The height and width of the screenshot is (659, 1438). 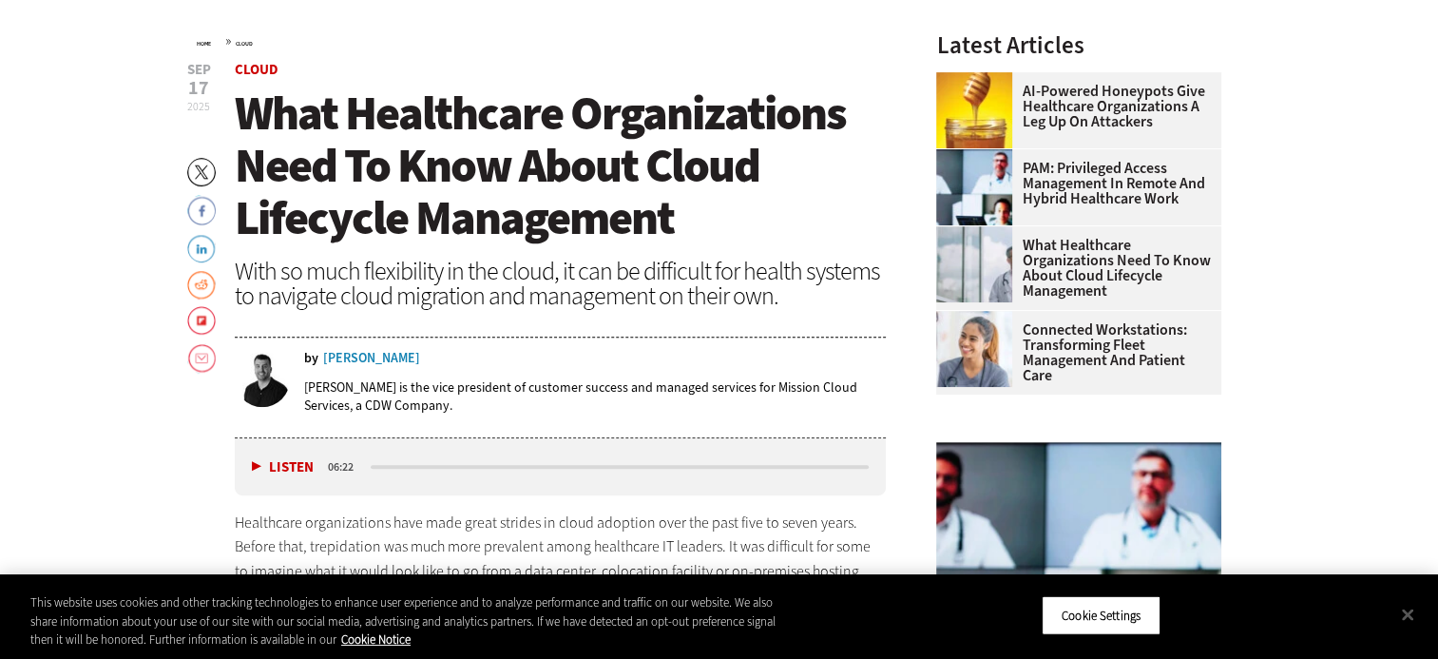 I want to click on a: jar of honey with a honey dipper, so click(x=979, y=80).